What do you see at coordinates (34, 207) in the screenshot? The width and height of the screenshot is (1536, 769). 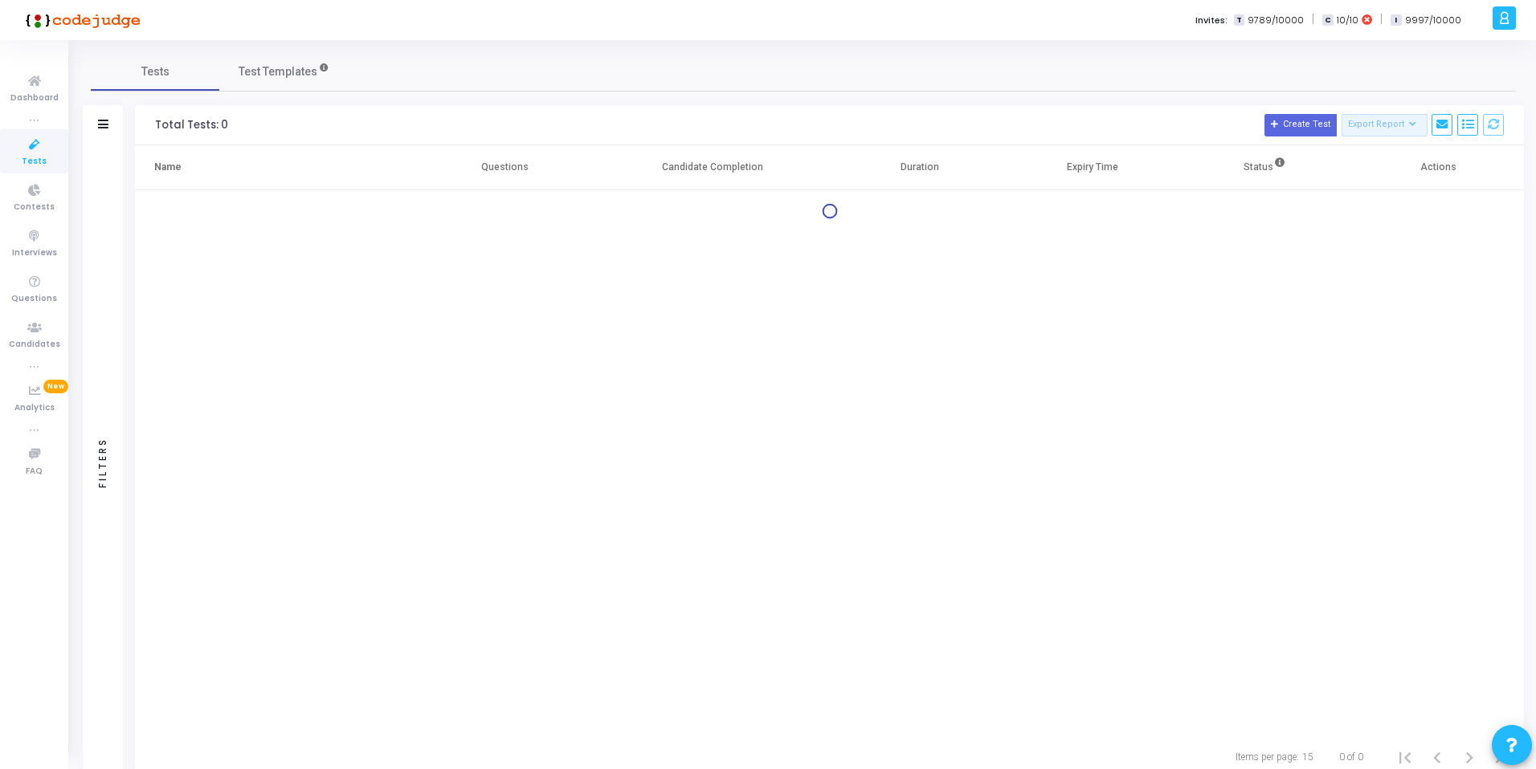 I see `span: Contests` at bounding box center [34, 207].